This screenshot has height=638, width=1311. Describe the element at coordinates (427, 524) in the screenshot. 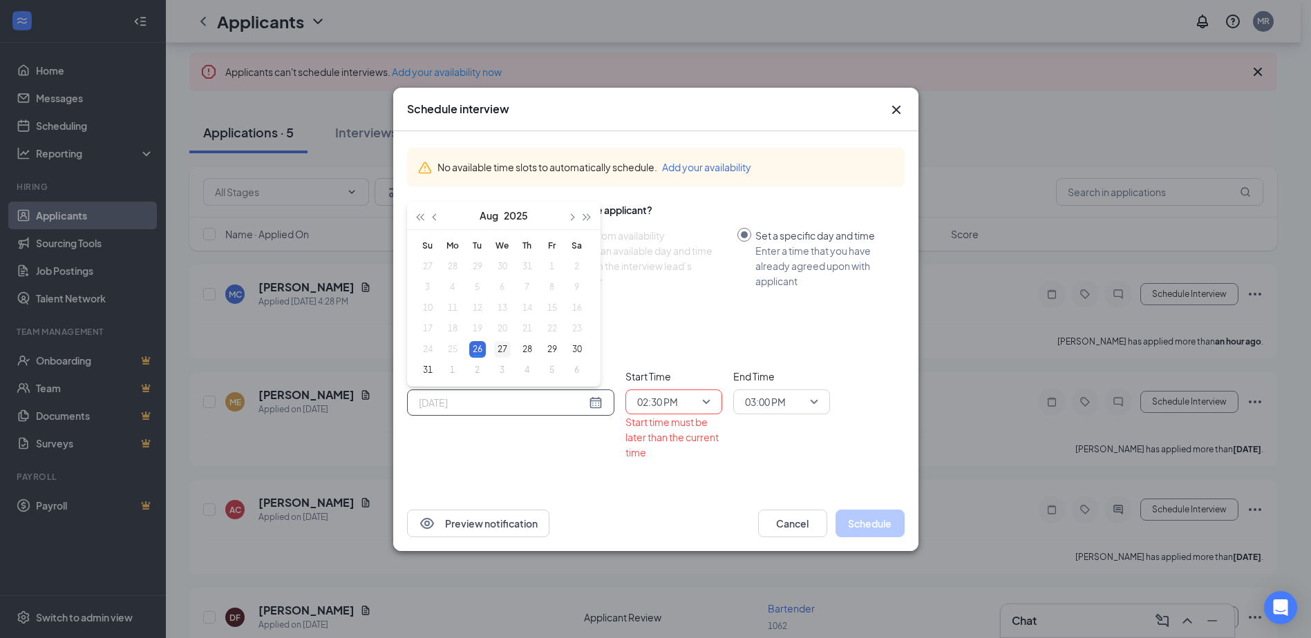

I see `svg: Eye` at that location.